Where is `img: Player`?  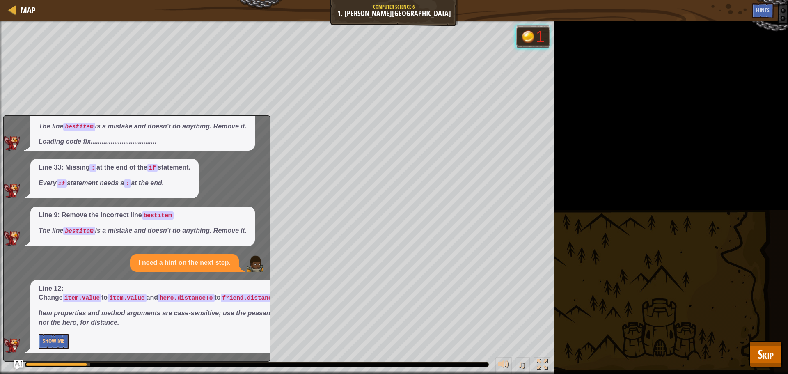 img: Player is located at coordinates (255, 264).